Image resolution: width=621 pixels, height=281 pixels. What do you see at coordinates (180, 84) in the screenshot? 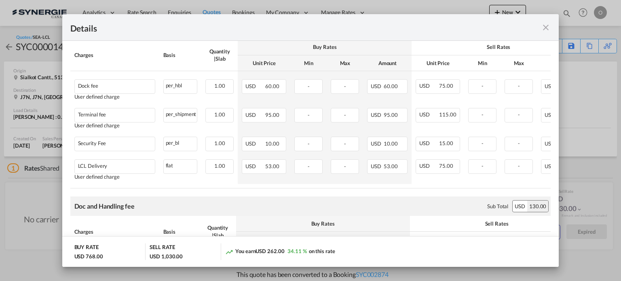
I see `div: per_hbl` at bounding box center [180, 84].